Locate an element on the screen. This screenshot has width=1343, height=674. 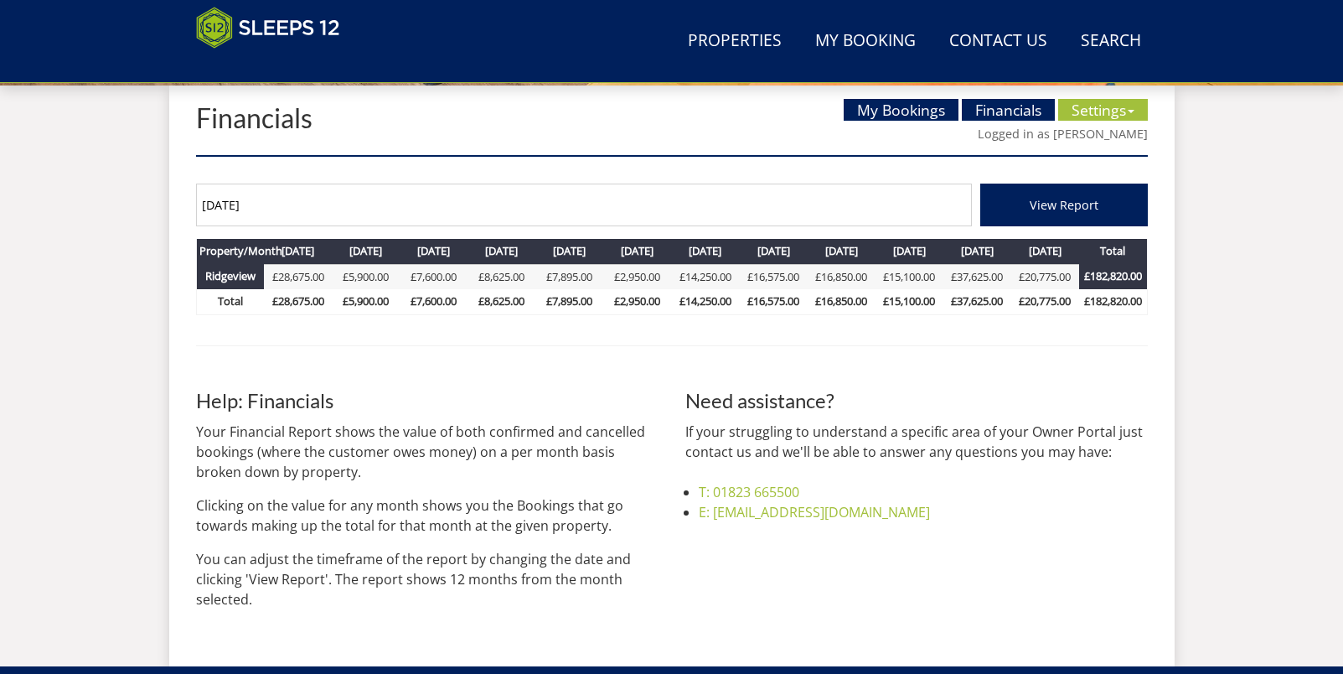
a: £7,600.00 is located at coordinates (433, 277).